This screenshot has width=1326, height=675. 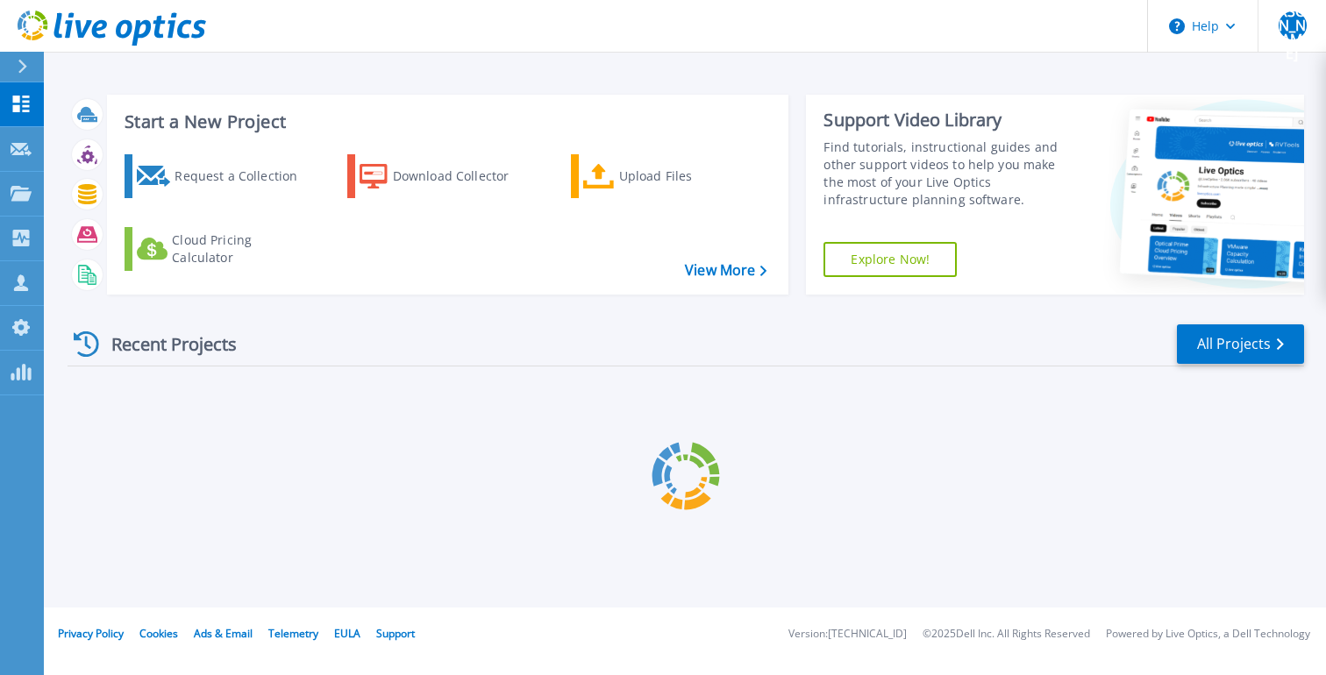 I want to click on a: EULA, so click(x=347, y=633).